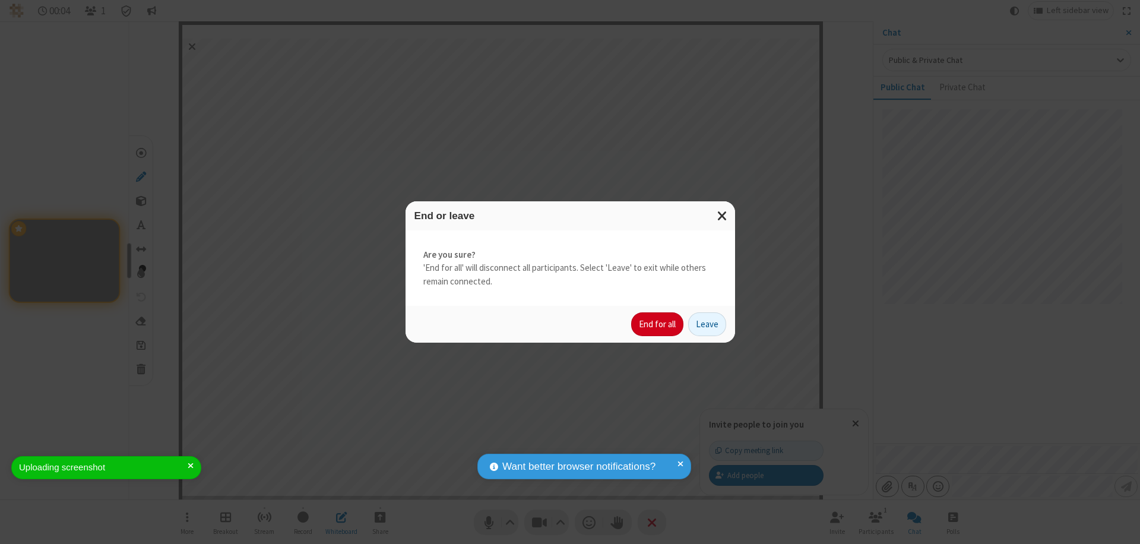  I want to click on button: End for all, so click(657, 324).